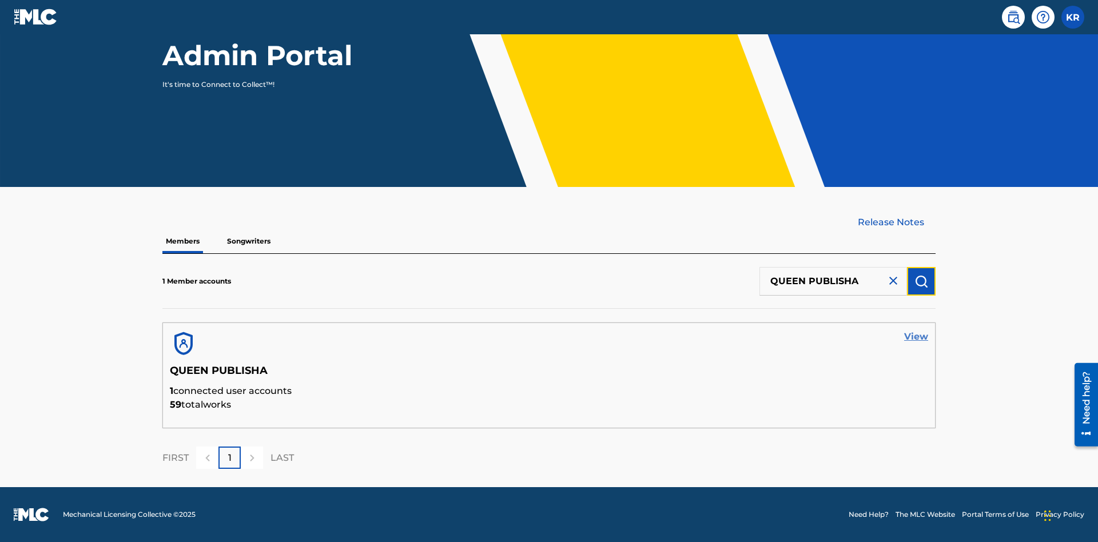  I want to click on a: View, so click(916, 337).